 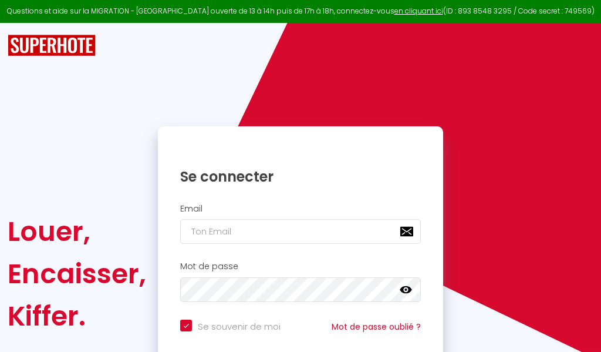 What do you see at coordinates (301, 208) in the screenshot?
I see `h2: Email` at bounding box center [301, 208].